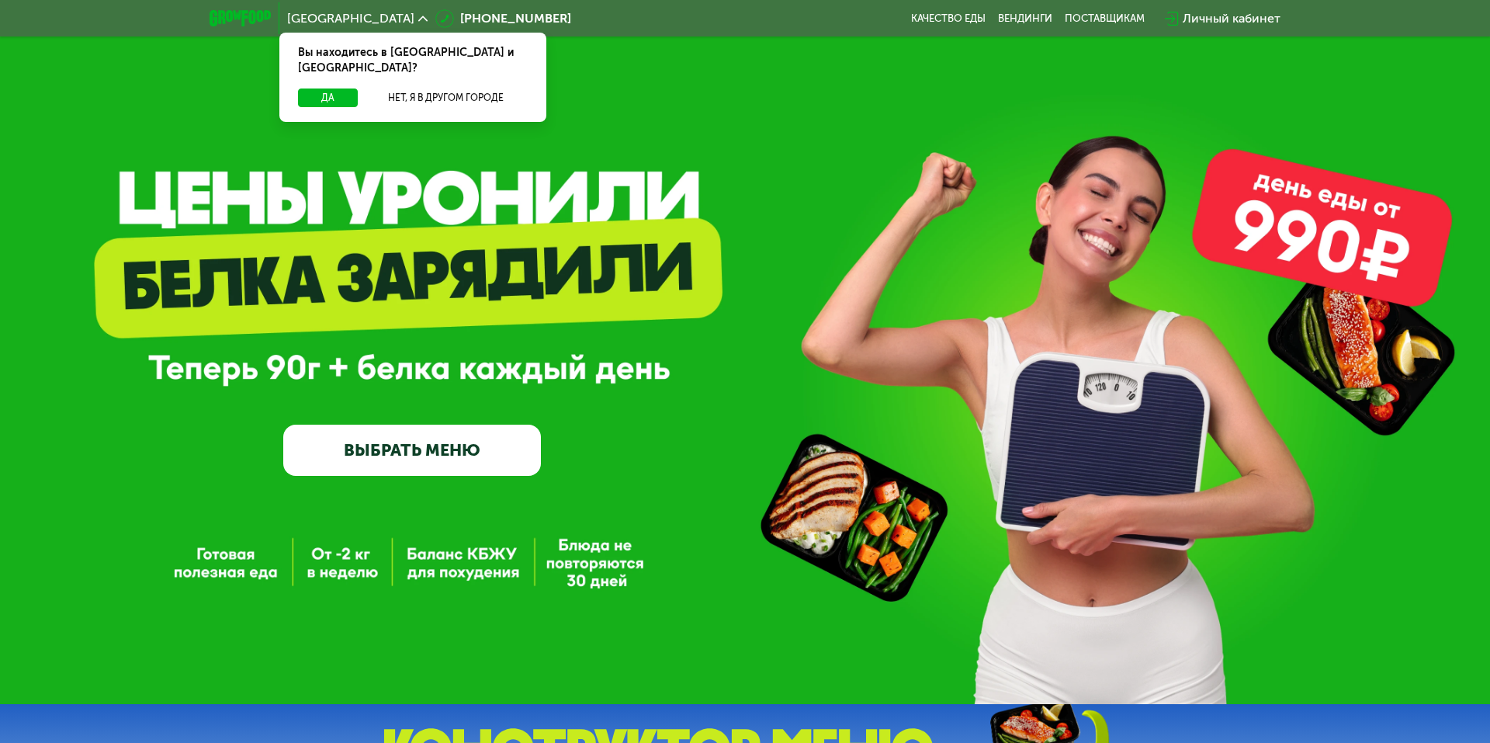 The height and width of the screenshot is (743, 1490). Describe the element at coordinates (1104, 19) in the screenshot. I see `div: поставщикам` at that location.